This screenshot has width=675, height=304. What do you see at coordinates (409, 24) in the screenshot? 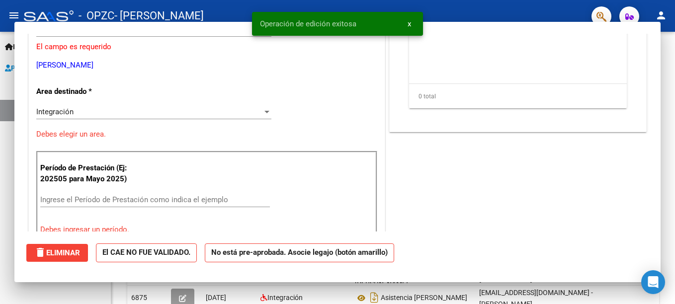
I see `button: x` at bounding box center [409, 24].